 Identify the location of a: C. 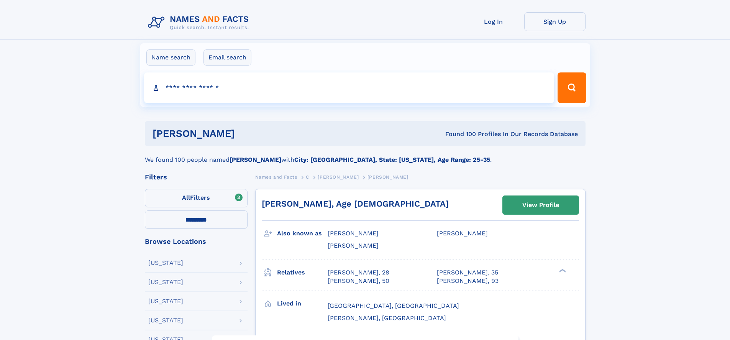
(307, 177).